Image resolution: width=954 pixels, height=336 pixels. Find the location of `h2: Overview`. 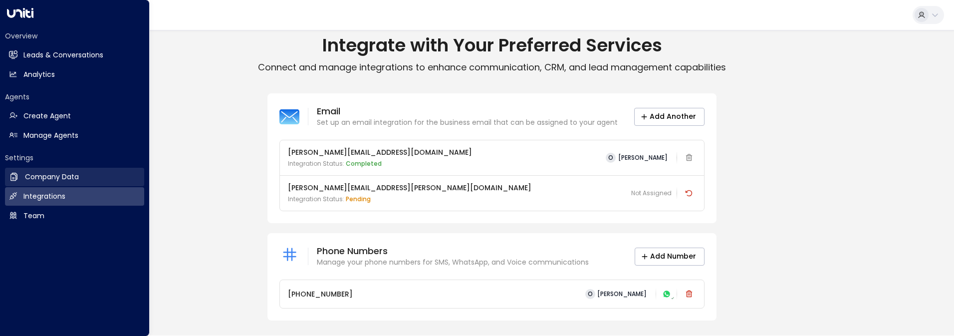

h2: Overview is located at coordinates (74, 36).